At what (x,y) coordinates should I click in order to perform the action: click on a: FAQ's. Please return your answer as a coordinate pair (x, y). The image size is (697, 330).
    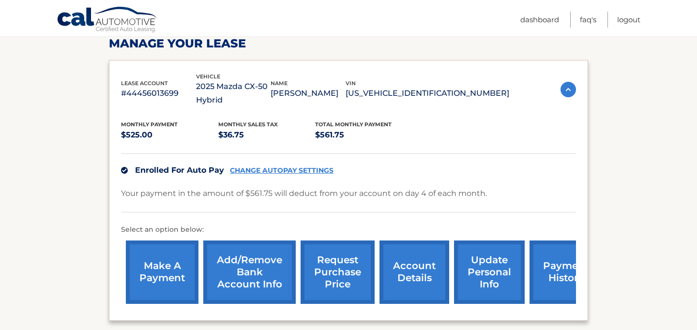
    Looking at the image, I should click on (589, 19).